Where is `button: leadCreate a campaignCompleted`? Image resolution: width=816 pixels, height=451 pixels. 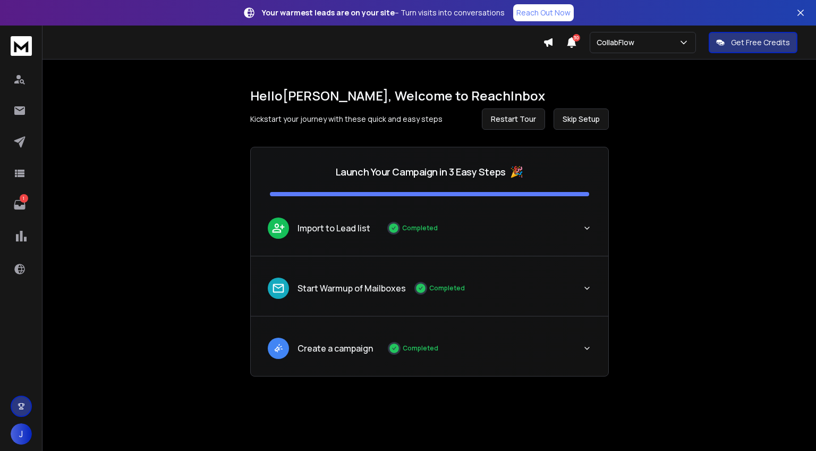 button: leadCreate a campaignCompleted is located at coordinates (429, 352).